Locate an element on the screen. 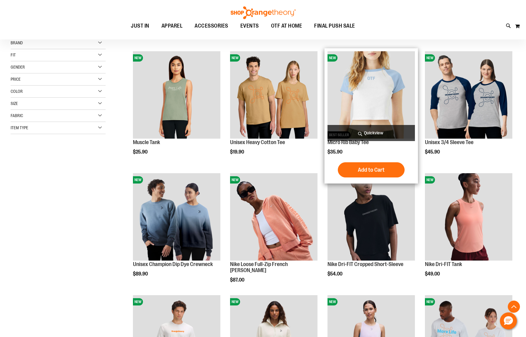 This screenshot has height=337, width=526. a: ACCESSORIES is located at coordinates (211, 26).